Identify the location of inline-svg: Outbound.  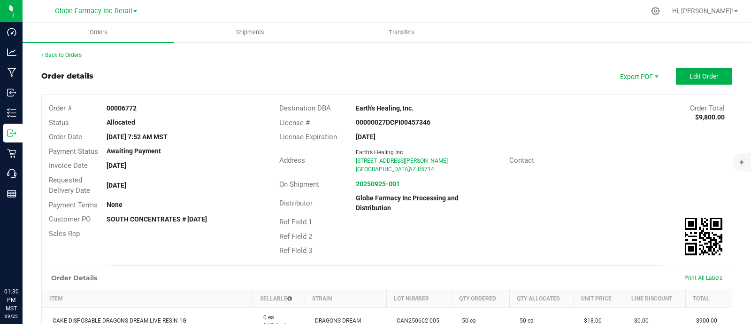
(12, 133).